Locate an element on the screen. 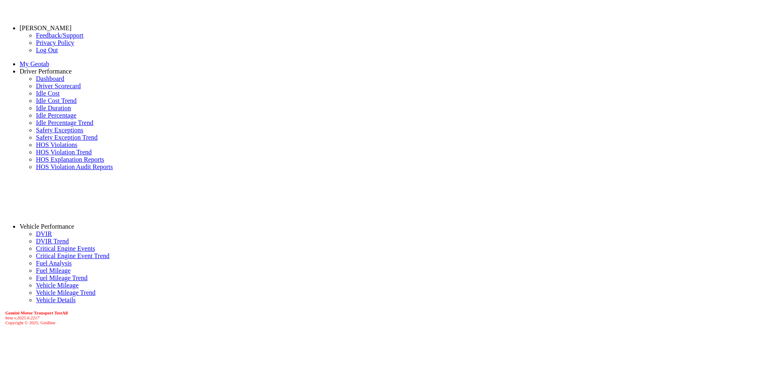  a: Vehicle Performance is located at coordinates (47, 226).